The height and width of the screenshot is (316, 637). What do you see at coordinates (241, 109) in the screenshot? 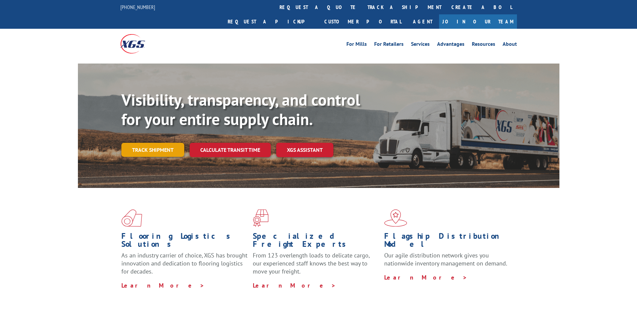
I see `b: Visibility, transparency, and control for your entire supply chain.` at bounding box center [241, 109].